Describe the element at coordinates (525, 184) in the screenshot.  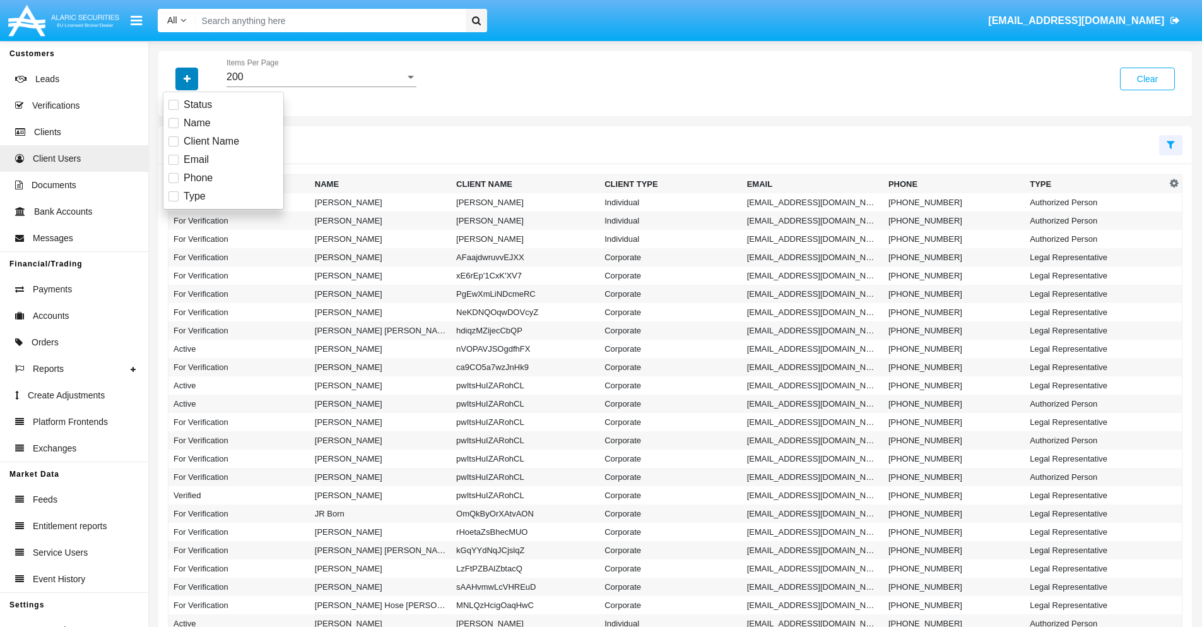
I see `th: Client Name` at that location.